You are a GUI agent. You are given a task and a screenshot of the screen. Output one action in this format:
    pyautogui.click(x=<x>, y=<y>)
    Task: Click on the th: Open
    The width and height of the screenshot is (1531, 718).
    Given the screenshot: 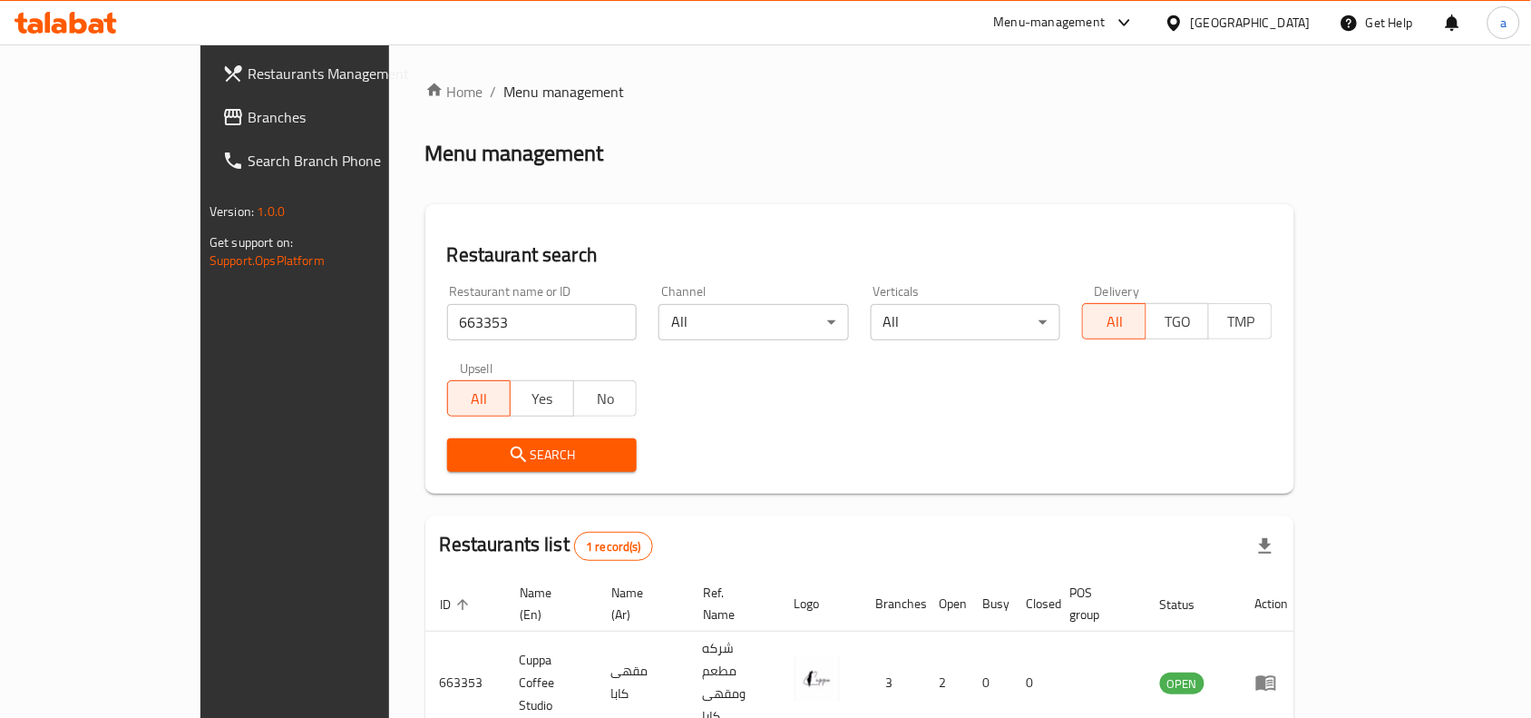 What is the action you would take?
    pyautogui.click(x=947, y=603)
    